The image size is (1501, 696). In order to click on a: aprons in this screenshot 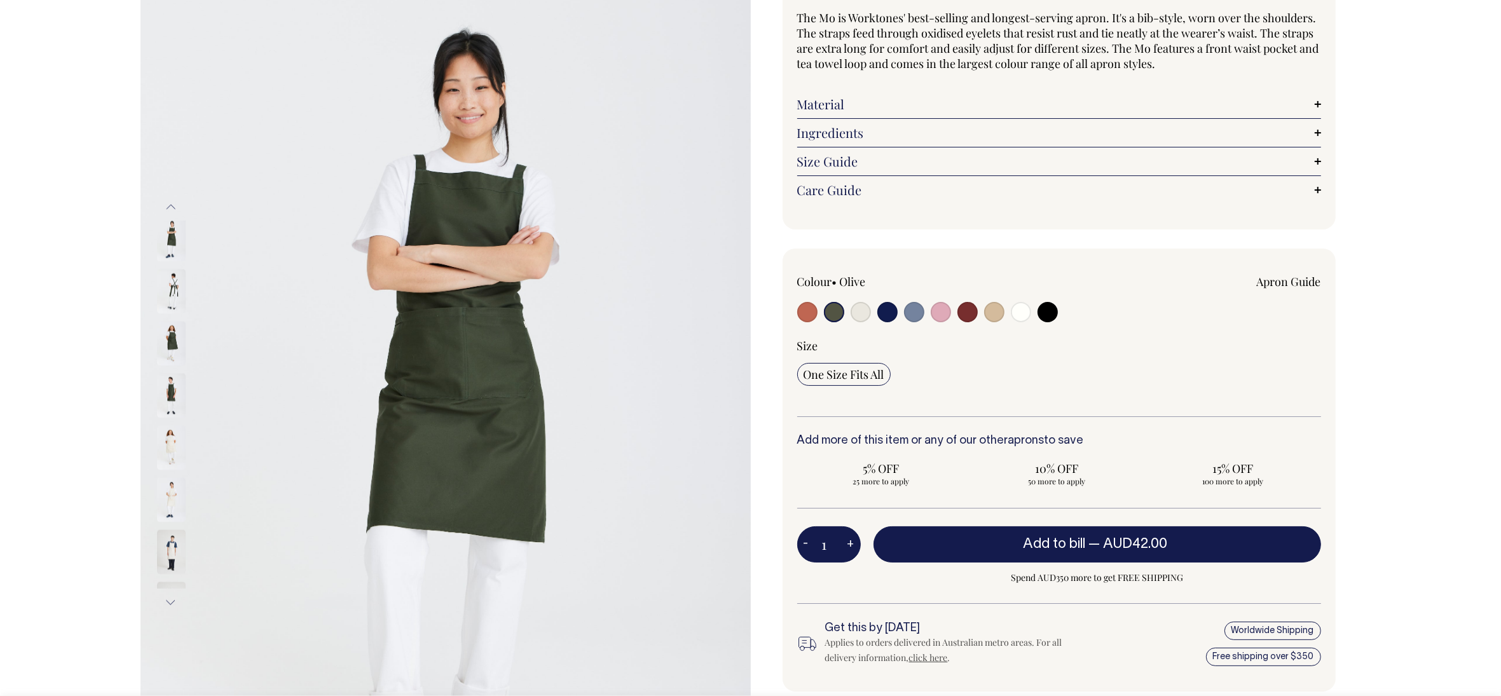, I will do `click(1026, 441)`.